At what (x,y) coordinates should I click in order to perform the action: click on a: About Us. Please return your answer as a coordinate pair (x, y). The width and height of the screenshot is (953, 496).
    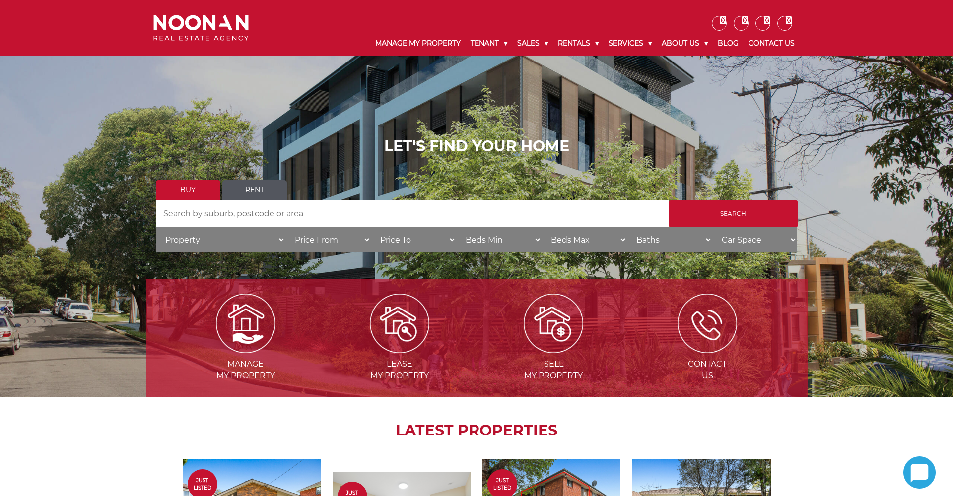
    Looking at the image, I should click on (684, 43).